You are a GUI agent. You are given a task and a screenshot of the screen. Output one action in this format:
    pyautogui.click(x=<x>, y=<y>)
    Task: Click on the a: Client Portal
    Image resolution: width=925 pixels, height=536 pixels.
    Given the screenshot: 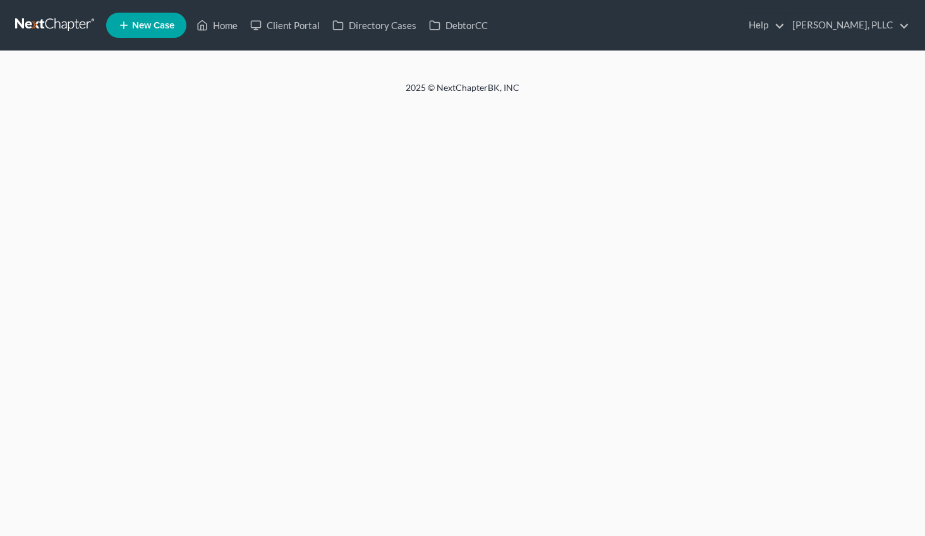 What is the action you would take?
    pyautogui.click(x=285, y=25)
    